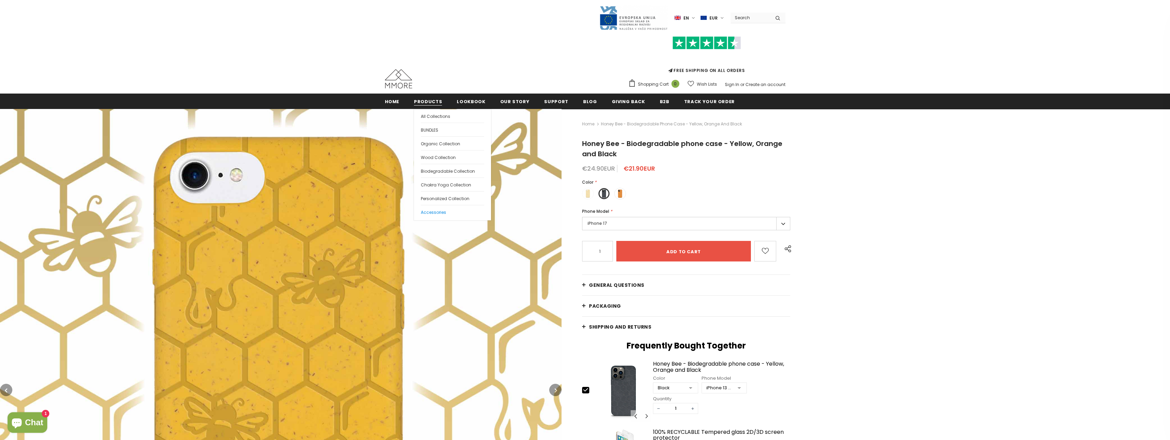  Describe the element at coordinates (683, 251) in the screenshot. I see `input: Add to cart` at that location.